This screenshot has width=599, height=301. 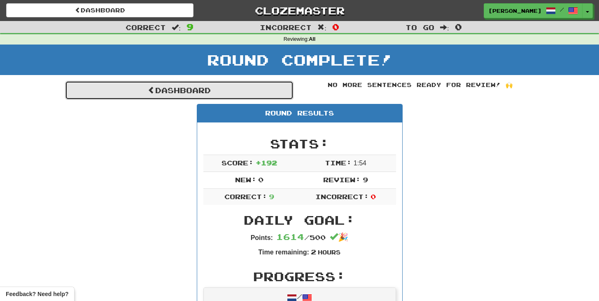 I want to click on span: 2, so click(x=313, y=251).